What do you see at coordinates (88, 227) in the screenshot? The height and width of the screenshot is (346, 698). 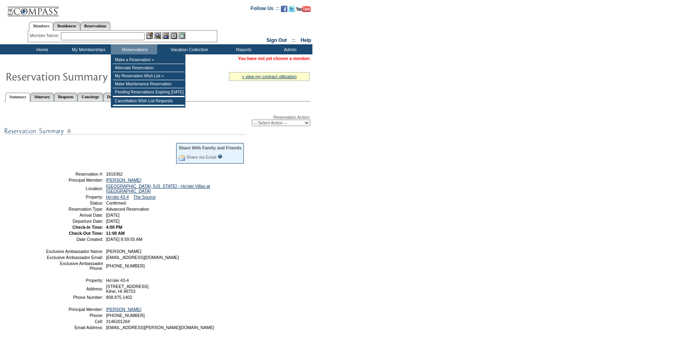 I see `strong: Check-In Time:` at bounding box center [88, 227].